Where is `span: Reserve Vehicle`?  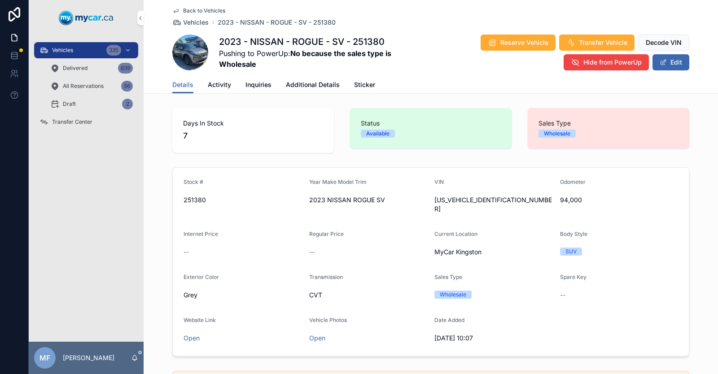 span: Reserve Vehicle is located at coordinates (524, 43).